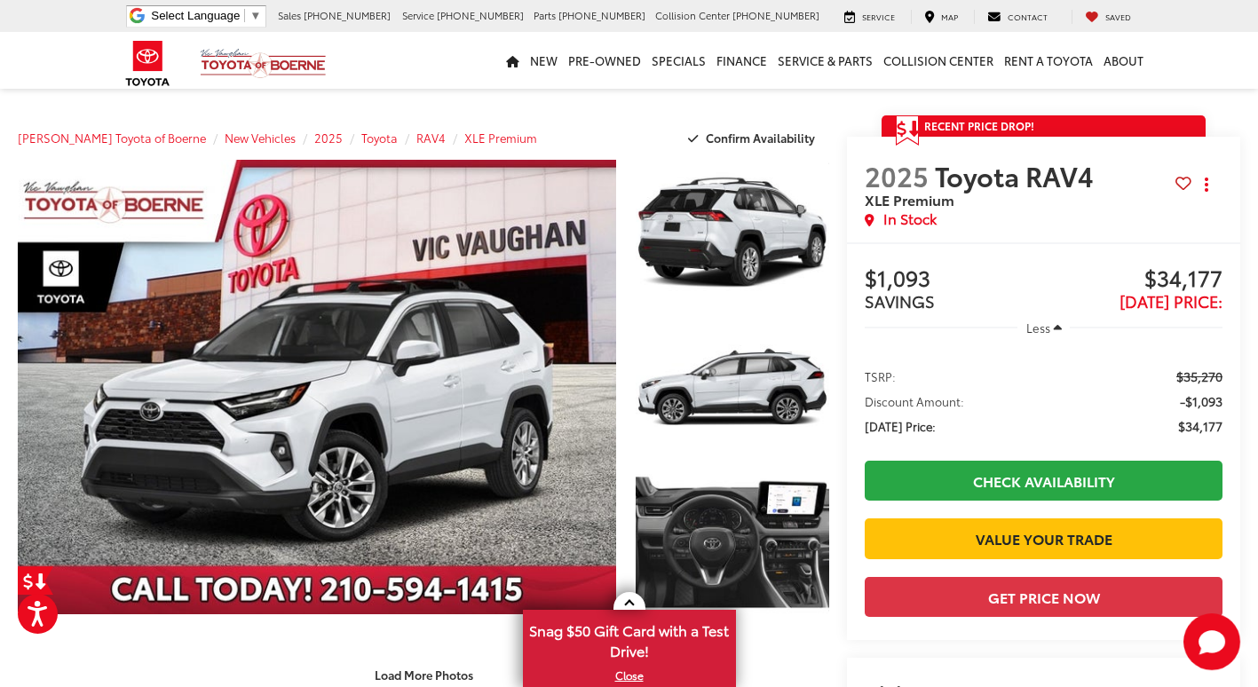 Image resolution: width=1258 pixels, height=687 pixels. What do you see at coordinates (260, 138) in the screenshot?
I see `a: New Vehicles` at bounding box center [260, 138].